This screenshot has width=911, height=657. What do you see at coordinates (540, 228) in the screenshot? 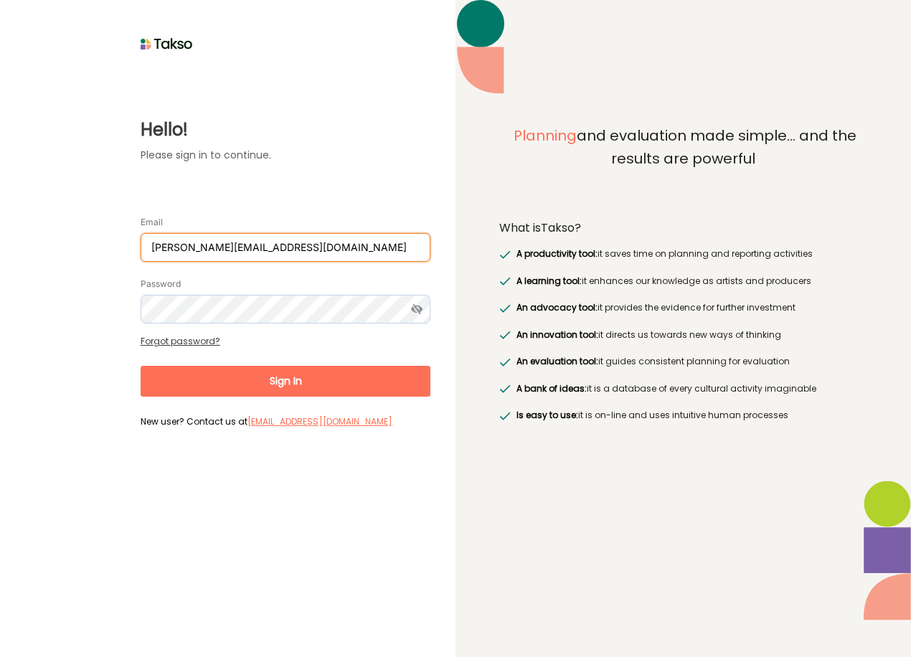
I see `label: What is` at bounding box center [540, 228].